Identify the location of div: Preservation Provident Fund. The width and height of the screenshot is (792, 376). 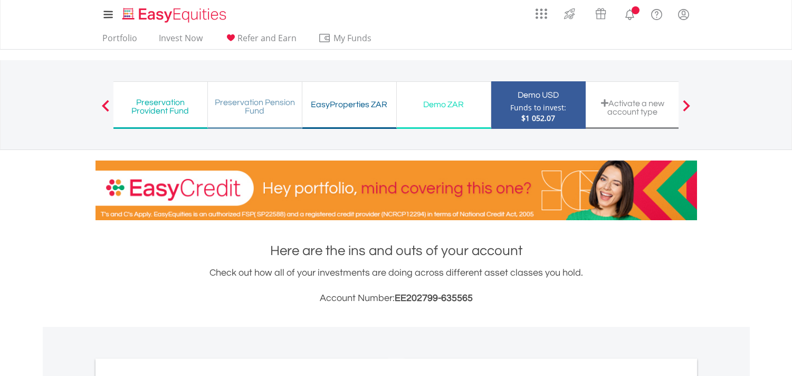
(160, 107).